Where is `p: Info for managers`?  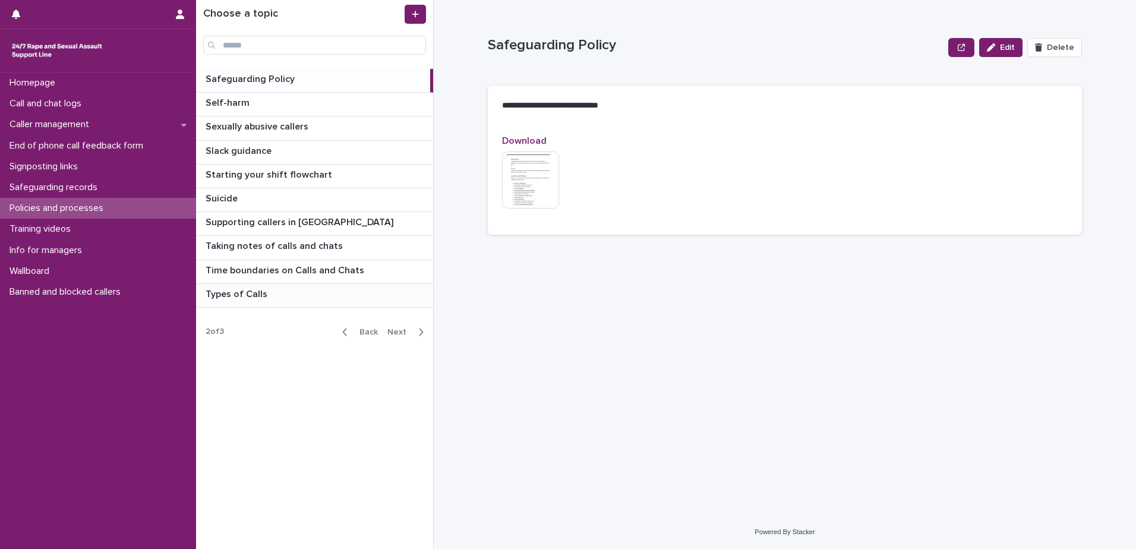 p: Info for managers is located at coordinates (48, 250).